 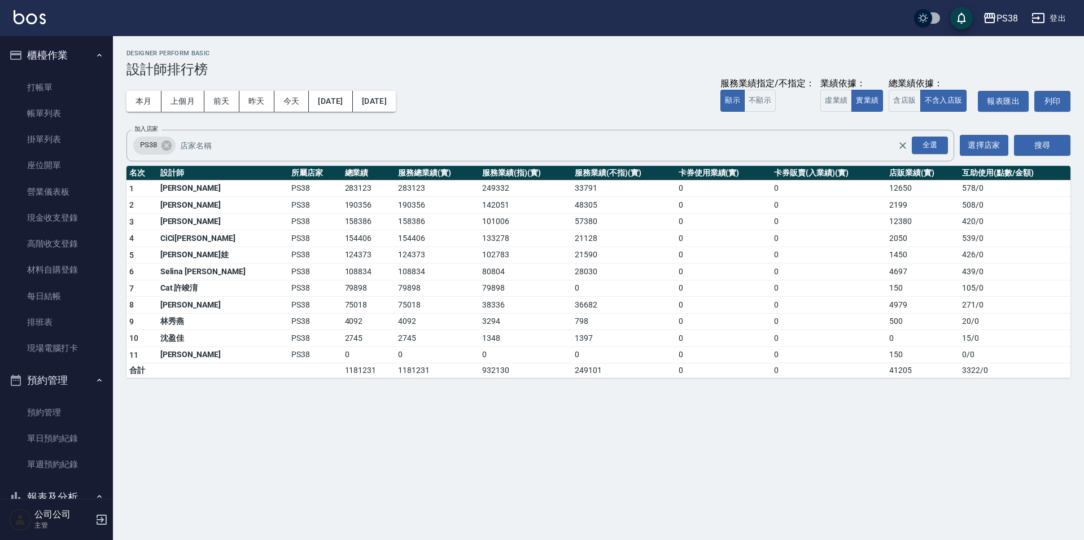 I want to click on span: 1, so click(x=132, y=189).